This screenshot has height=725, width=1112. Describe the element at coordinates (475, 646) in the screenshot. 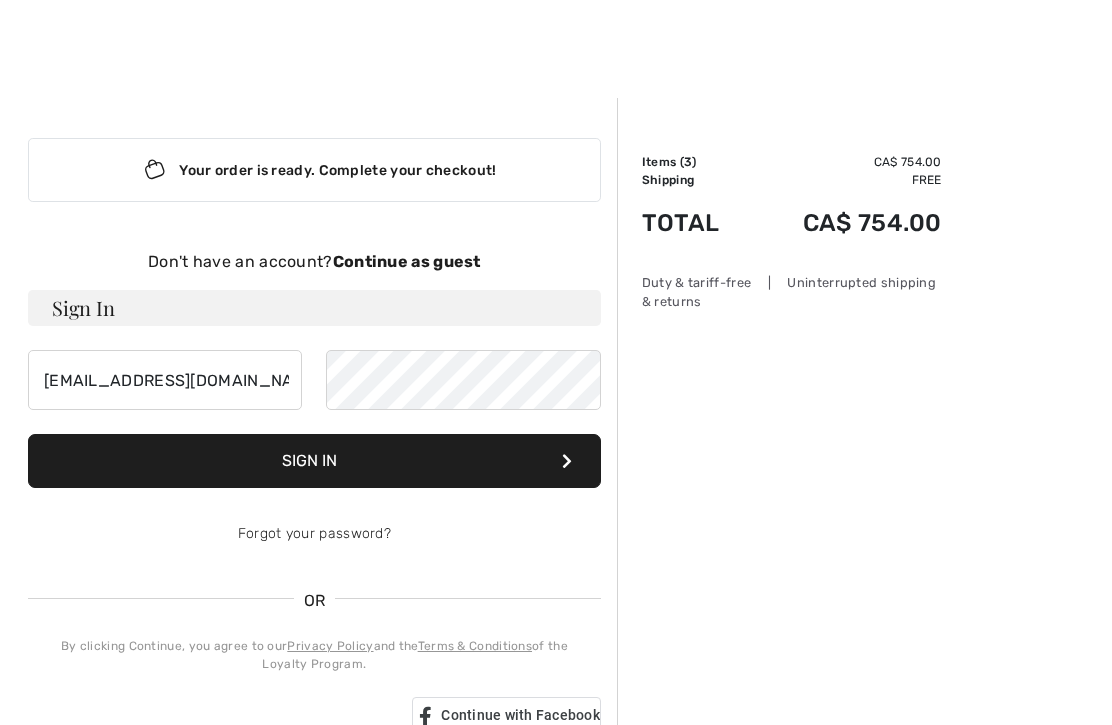

I see `a: Terms & Conditions` at that location.